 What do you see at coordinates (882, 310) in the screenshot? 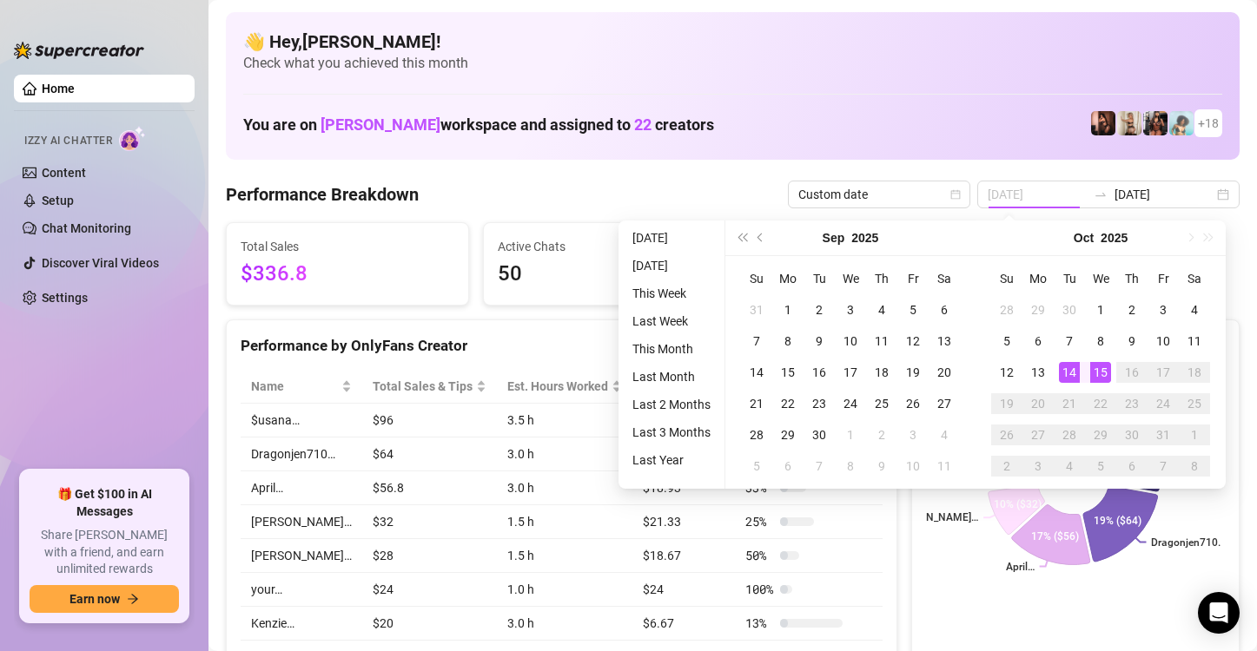
I see `td: 2025-09-04` at bounding box center [882, 310].